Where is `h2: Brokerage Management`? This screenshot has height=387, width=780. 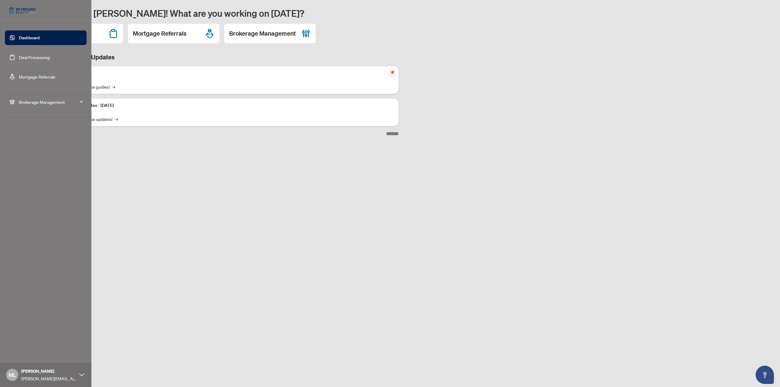
h2: Brokerage Management is located at coordinates (262, 33).